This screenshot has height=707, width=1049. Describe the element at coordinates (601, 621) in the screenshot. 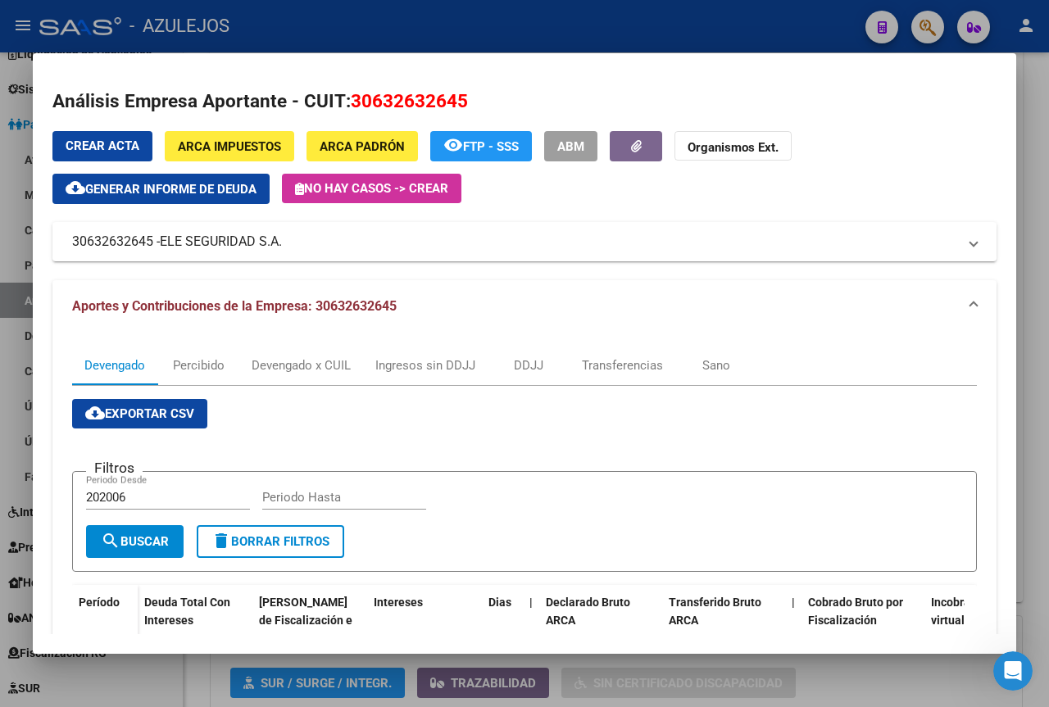

I see `datatable-header-cell: Declarado Bruto ARCA` at that location.